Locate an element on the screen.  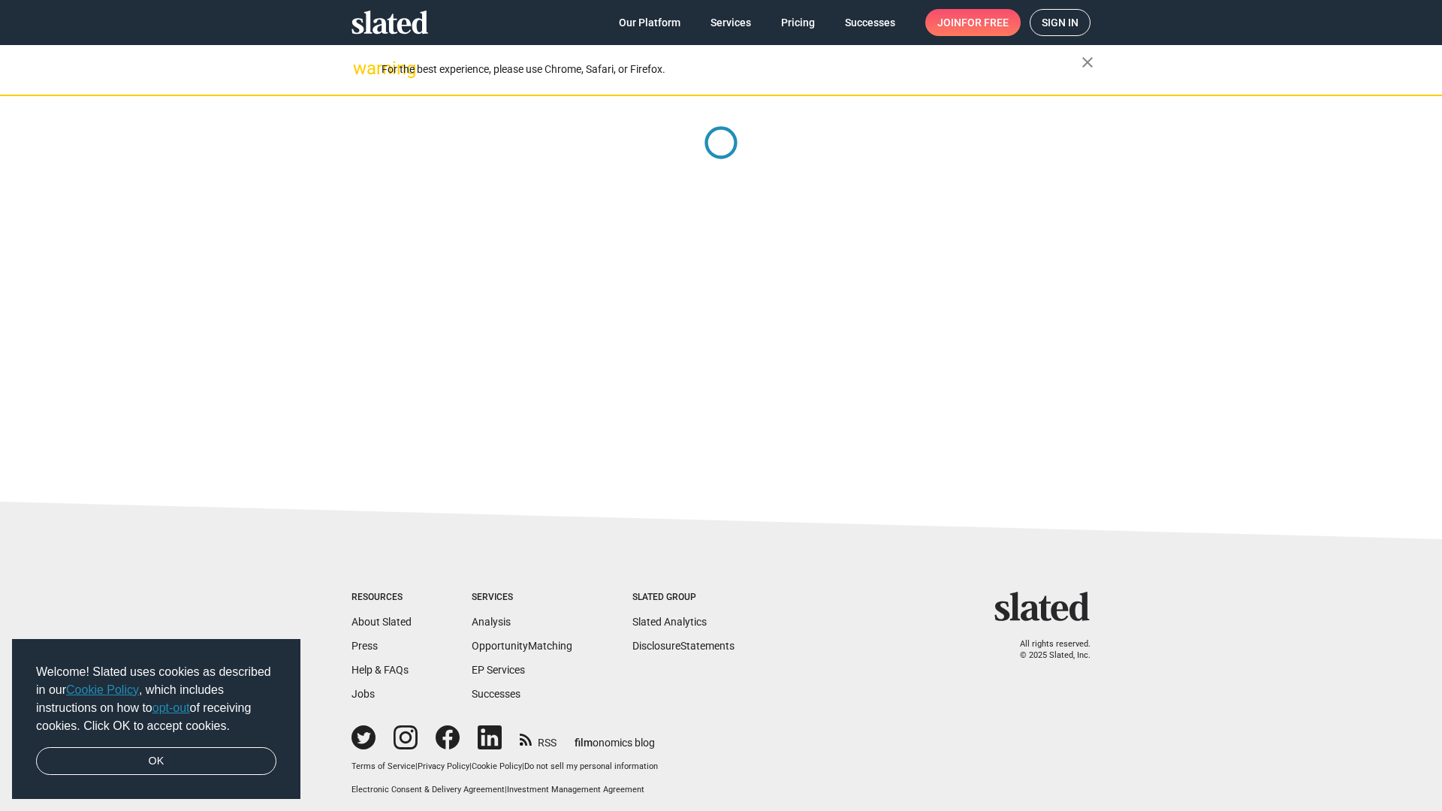
a: RSS is located at coordinates (538, 738).